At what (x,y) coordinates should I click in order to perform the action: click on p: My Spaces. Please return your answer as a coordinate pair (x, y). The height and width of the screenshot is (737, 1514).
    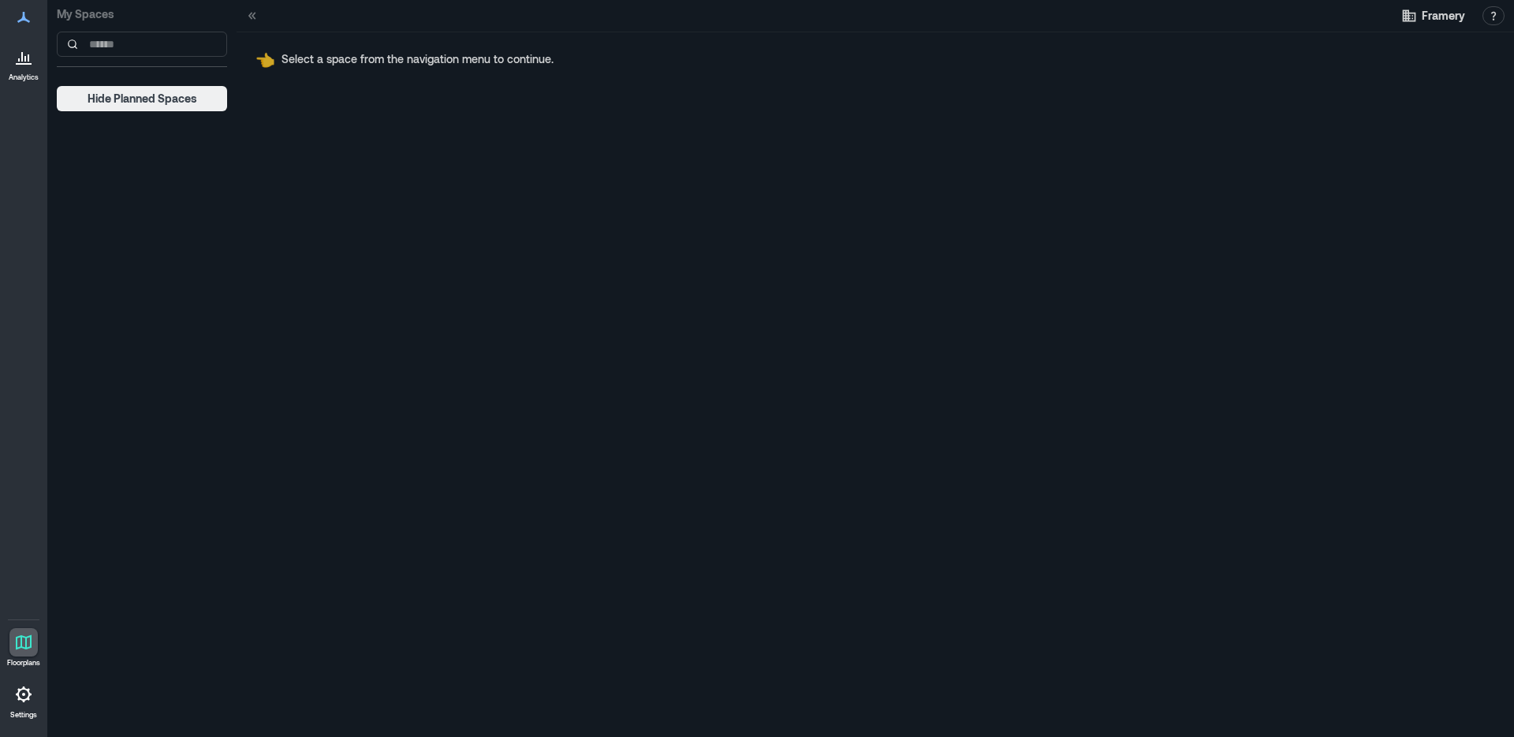
    Looking at the image, I should click on (142, 14).